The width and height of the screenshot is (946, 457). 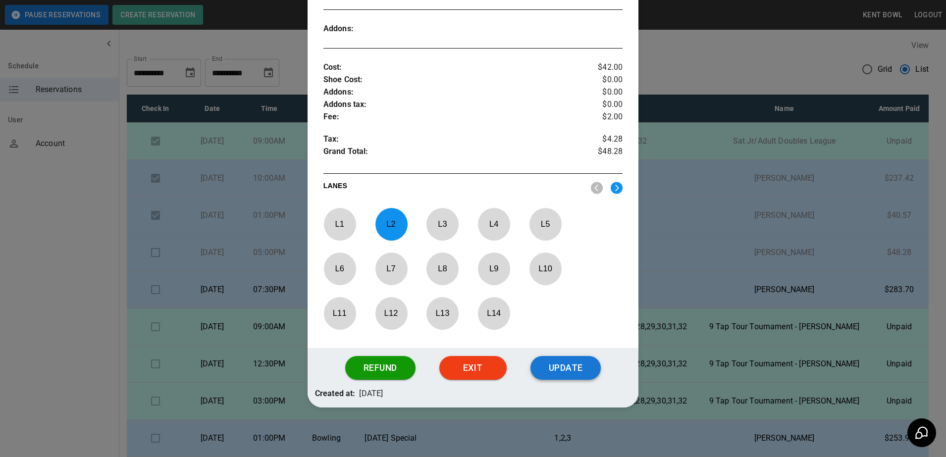 What do you see at coordinates (545, 224) in the screenshot?
I see `p: L 5` at bounding box center [545, 224].